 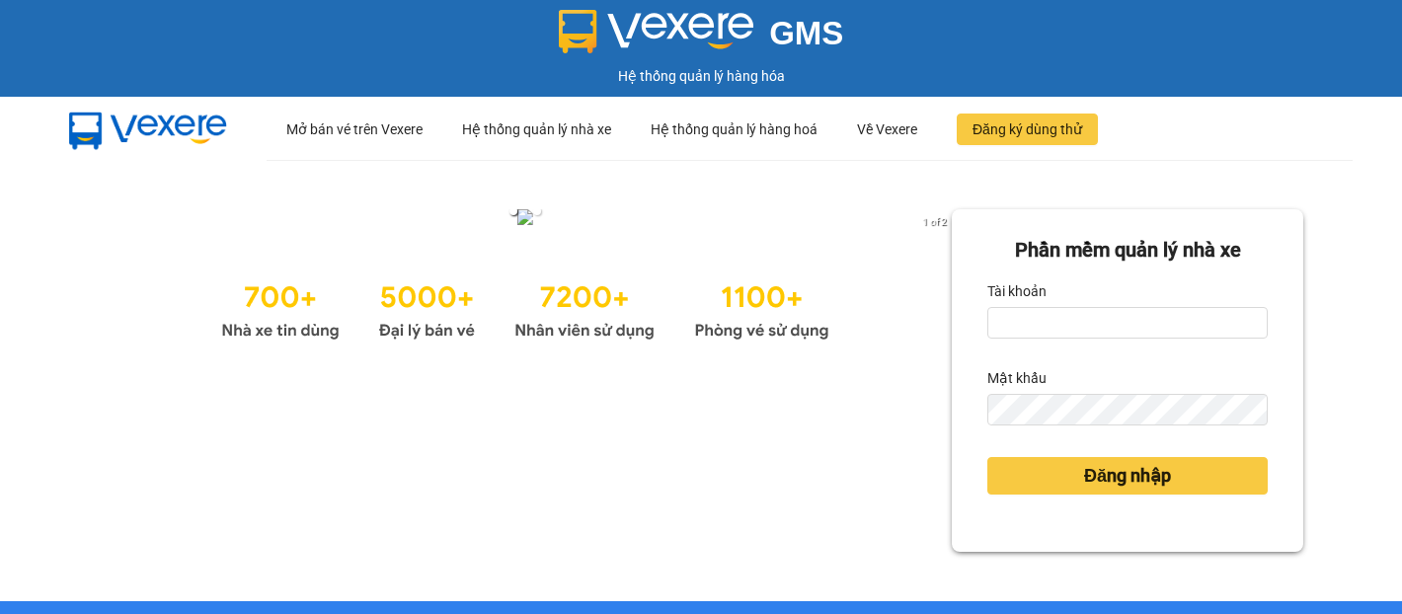 What do you see at coordinates (1017, 291) in the screenshot?
I see `label: Tài khoản` at bounding box center [1017, 291].